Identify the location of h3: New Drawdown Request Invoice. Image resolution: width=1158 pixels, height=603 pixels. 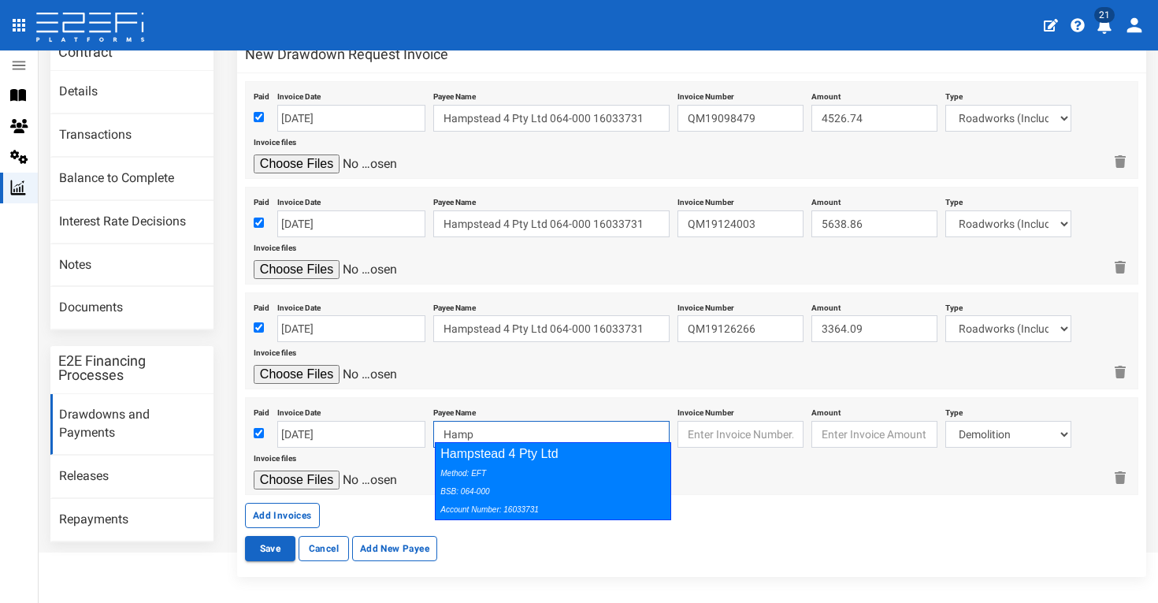
(347, 54).